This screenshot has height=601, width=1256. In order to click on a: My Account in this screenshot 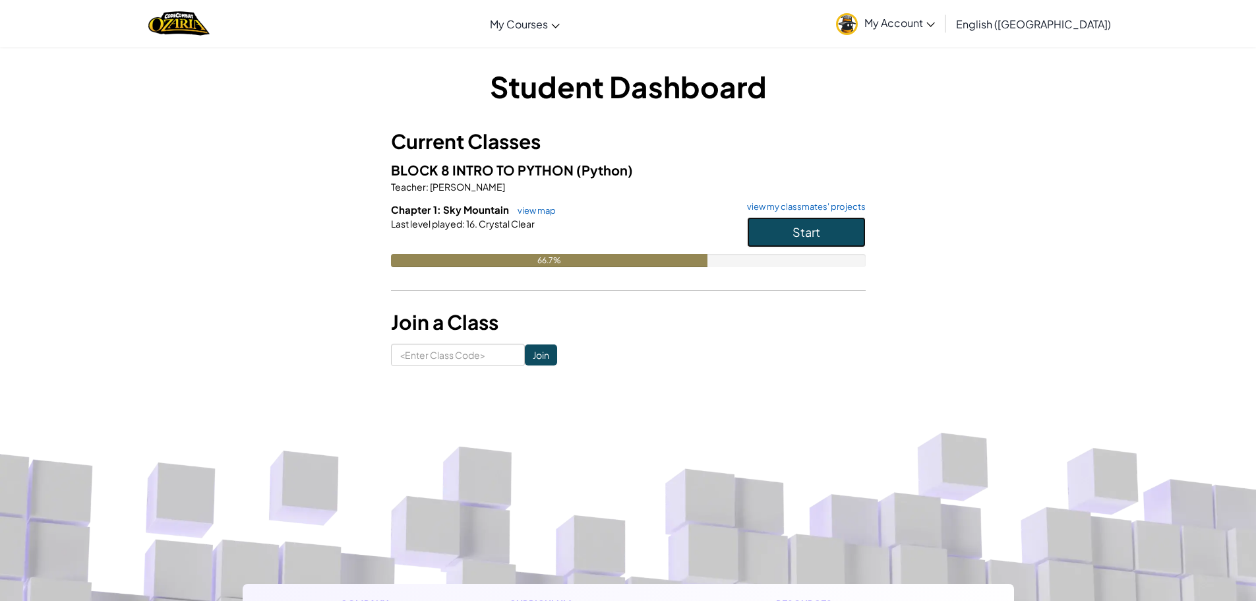, I will do `click(885, 23)`.